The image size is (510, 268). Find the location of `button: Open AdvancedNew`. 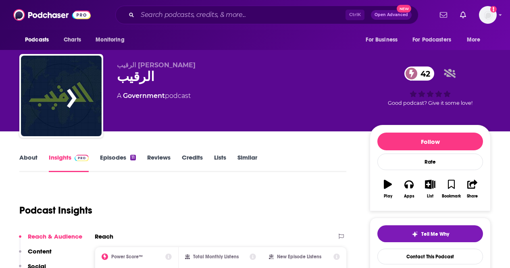

button: Open AdvancedNew is located at coordinates (391, 15).